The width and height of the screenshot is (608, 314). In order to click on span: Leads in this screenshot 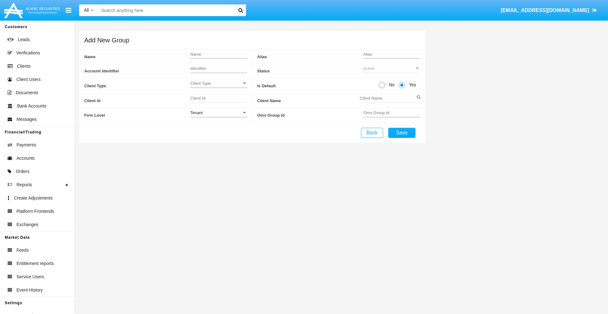, I will do `click(24, 40)`.